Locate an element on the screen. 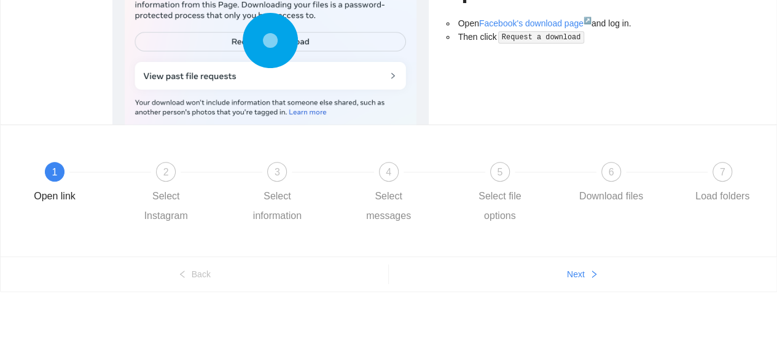 Image resolution: width=777 pixels, height=338 pixels. span: 6 is located at coordinates (610, 172).